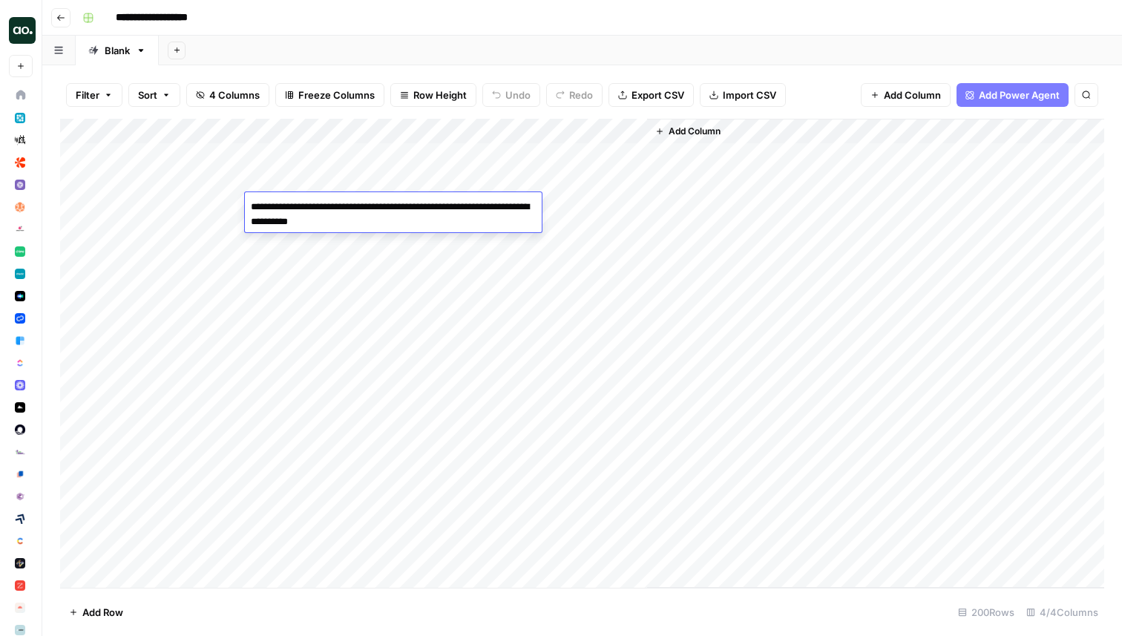 This screenshot has height=636, width=1122. I want to click on img: 6os5al305rae5m5hhkke1ziqya7s, so click(20, 630).